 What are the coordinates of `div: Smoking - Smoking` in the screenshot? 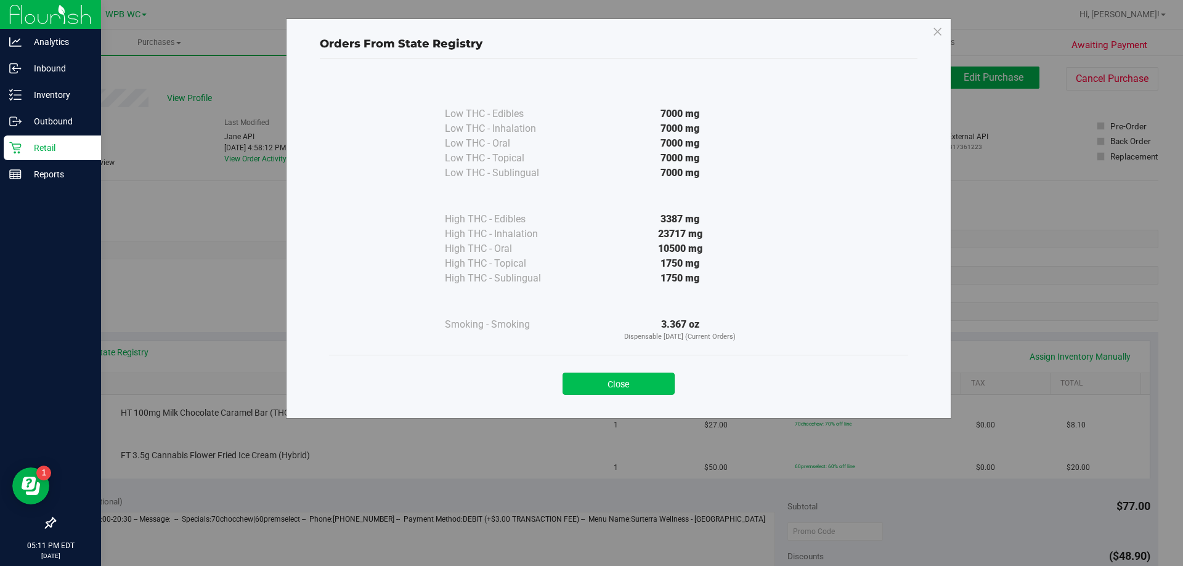 It's located at (507, 325).